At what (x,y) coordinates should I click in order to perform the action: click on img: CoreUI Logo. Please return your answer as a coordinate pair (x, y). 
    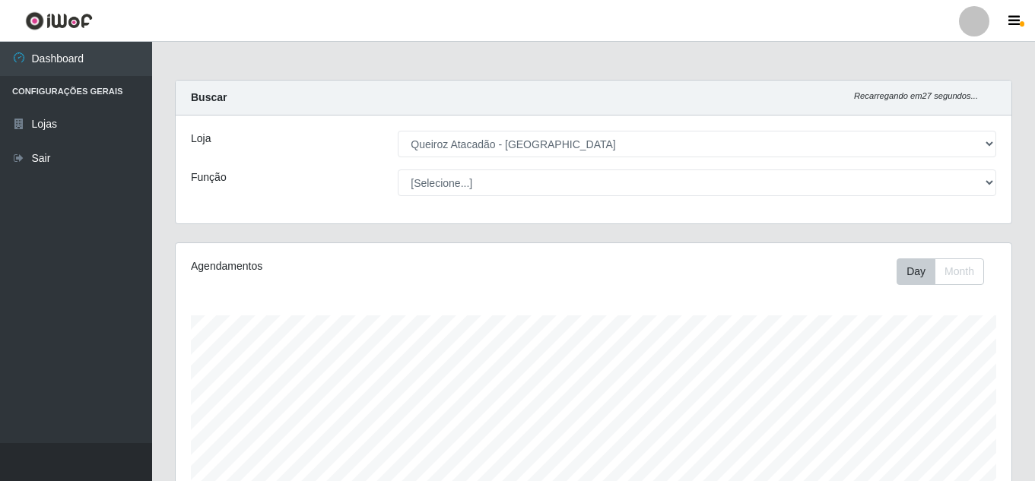
    Looking at the image, I should click on (59, 21).